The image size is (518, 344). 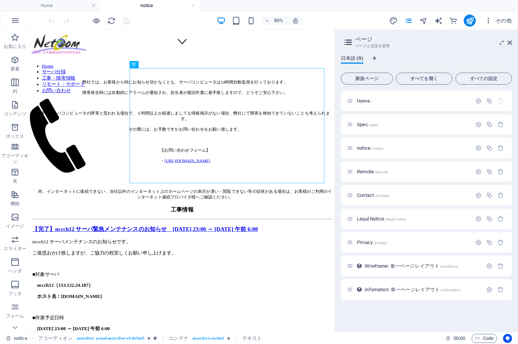 I want to click on i: コマース, so click(x=453, y=21).